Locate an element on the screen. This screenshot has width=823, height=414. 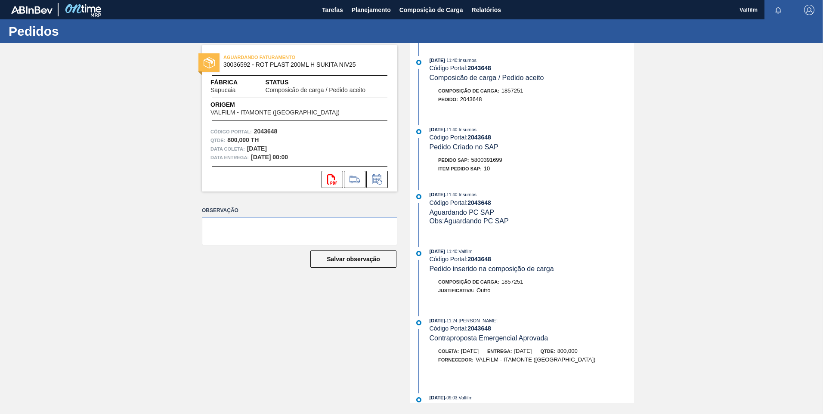
div: Informar alteração no pedido is located at coordinates (377, 180).